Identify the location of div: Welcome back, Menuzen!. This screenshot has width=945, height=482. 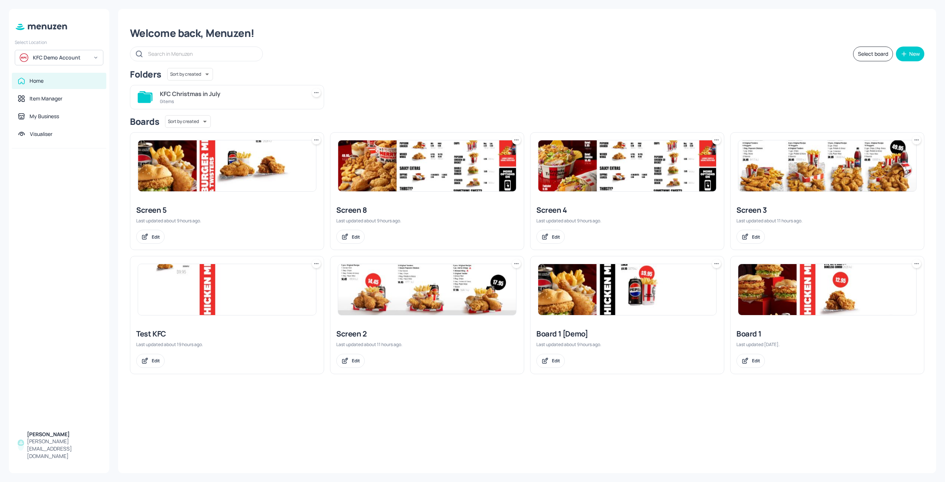
(527, 33).